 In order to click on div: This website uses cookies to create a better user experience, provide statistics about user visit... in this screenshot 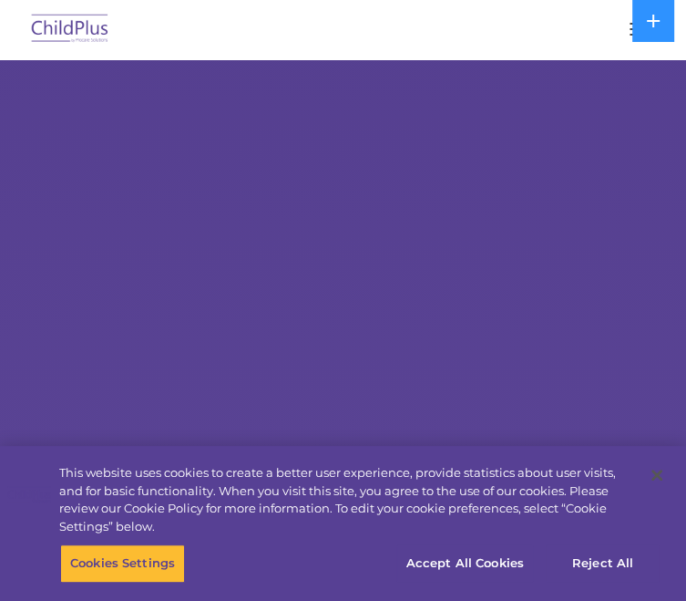, I will do `click(348, 500)`.